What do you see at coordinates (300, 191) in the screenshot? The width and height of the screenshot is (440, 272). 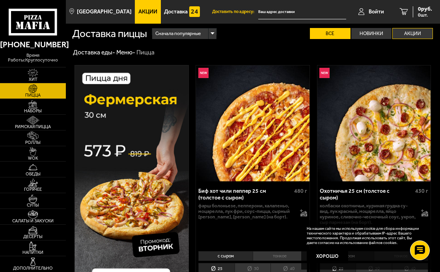 I see `span: 480 г` at bounding box center [300, 191].